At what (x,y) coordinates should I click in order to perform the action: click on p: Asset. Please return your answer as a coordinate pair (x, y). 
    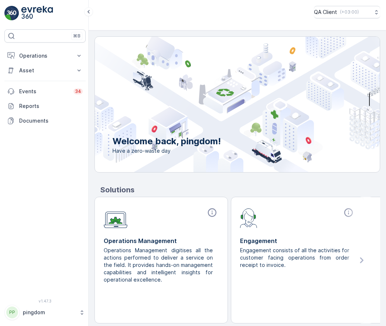
    Looking at the image, I should click on (45, 71).